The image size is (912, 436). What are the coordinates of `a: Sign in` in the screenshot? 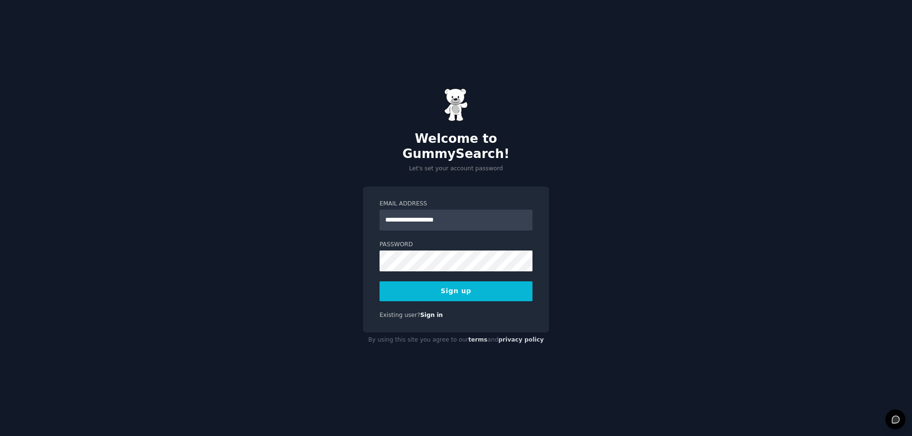 It's located at (432, 315).